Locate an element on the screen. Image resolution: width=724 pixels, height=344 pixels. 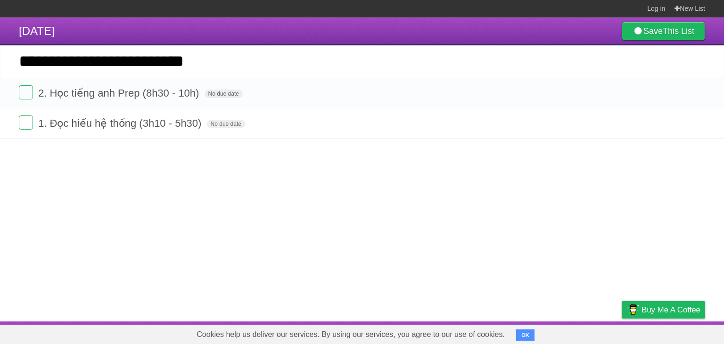
b: This List is located at coordinates (678, 31).